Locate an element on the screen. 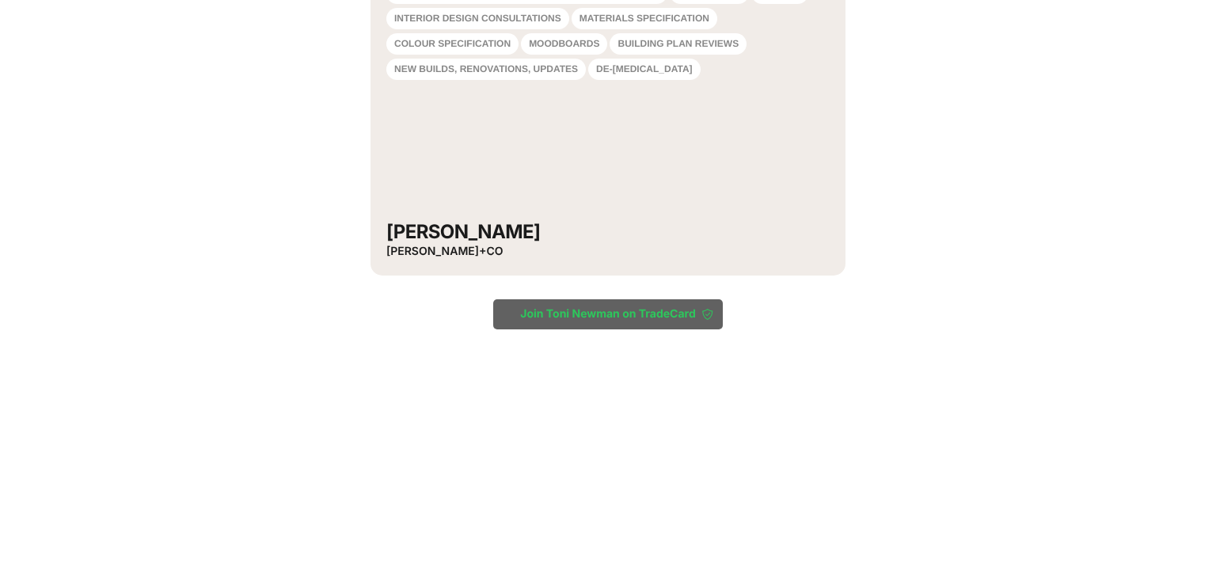 This screenshot has height=578, width=1216. div: Interior Design Consultations is located at coordinates (477, 18).